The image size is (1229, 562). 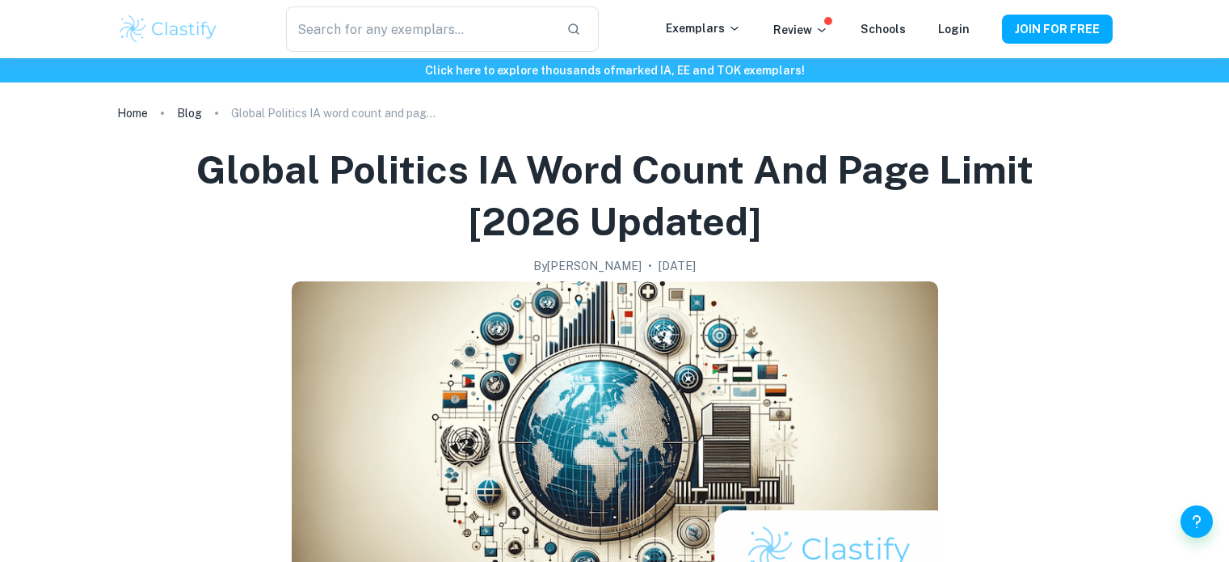 I want to click on h1: Global Politics IA word count and page limit [2026 updated], so click(x=615, y=196).